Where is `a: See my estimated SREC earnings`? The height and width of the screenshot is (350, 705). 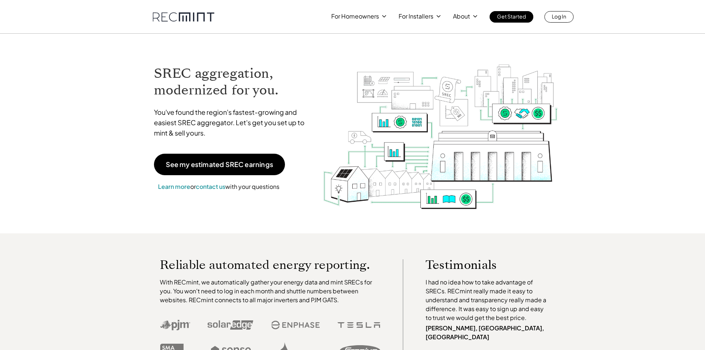
a: See my estimated SREC earnings is located at coordinates (220, 164).